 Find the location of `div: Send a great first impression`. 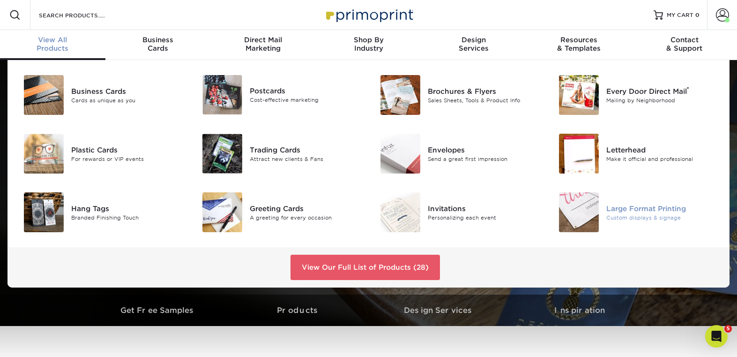

div: Send a great first impression is located at coordinates (484, 158).